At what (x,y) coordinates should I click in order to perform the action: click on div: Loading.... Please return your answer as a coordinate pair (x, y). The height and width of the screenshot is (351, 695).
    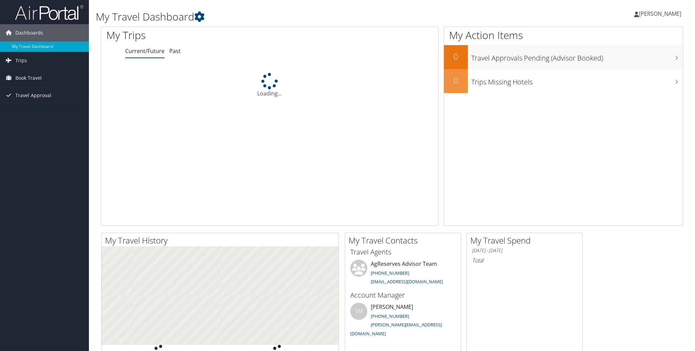
    Looking at the image, I should click on (270, 85).